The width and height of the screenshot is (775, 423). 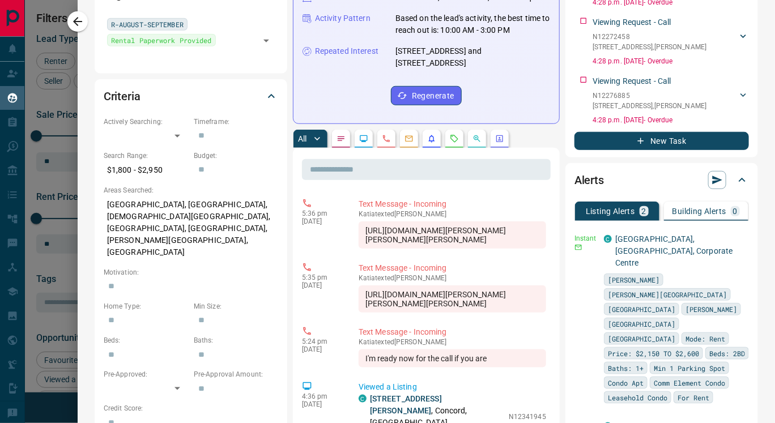 I want to click on button: Regenerate, so click(x=426, y=96).